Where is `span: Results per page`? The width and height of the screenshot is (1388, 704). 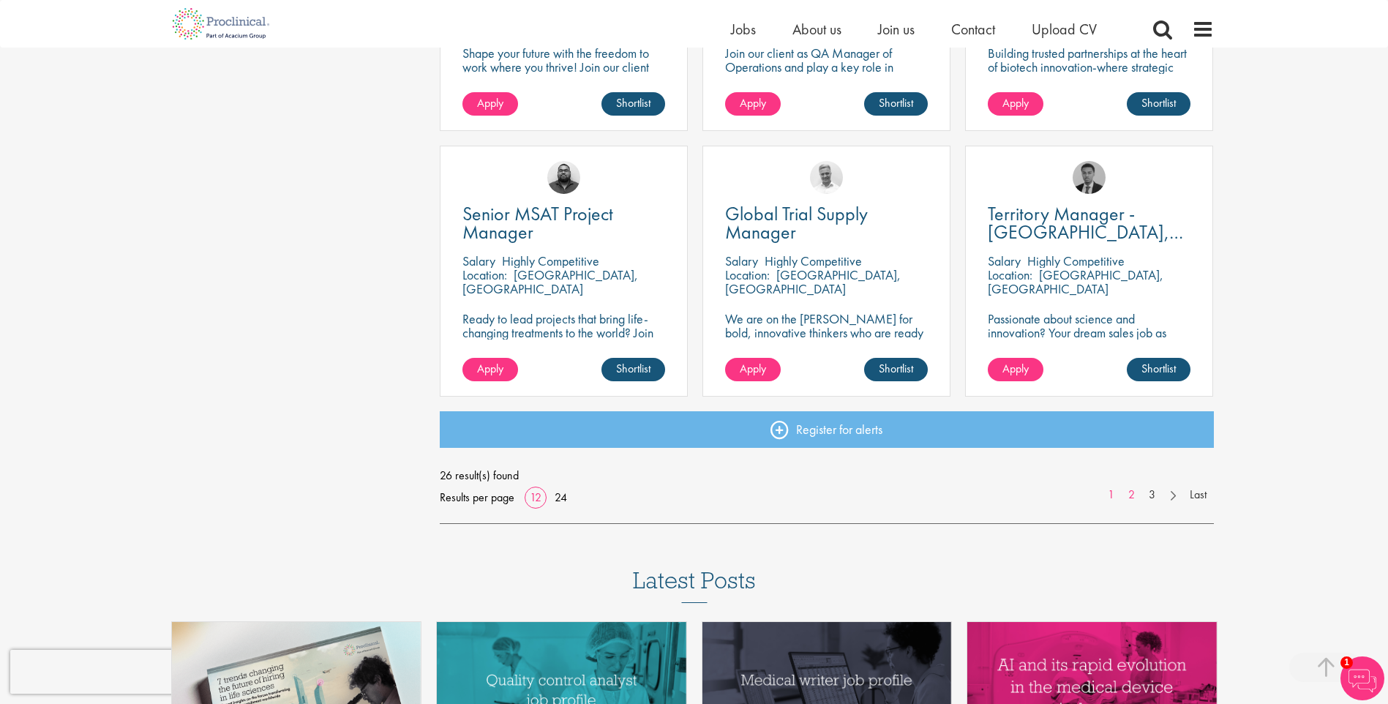
span: Results per page is located at coordinates (477, 497).